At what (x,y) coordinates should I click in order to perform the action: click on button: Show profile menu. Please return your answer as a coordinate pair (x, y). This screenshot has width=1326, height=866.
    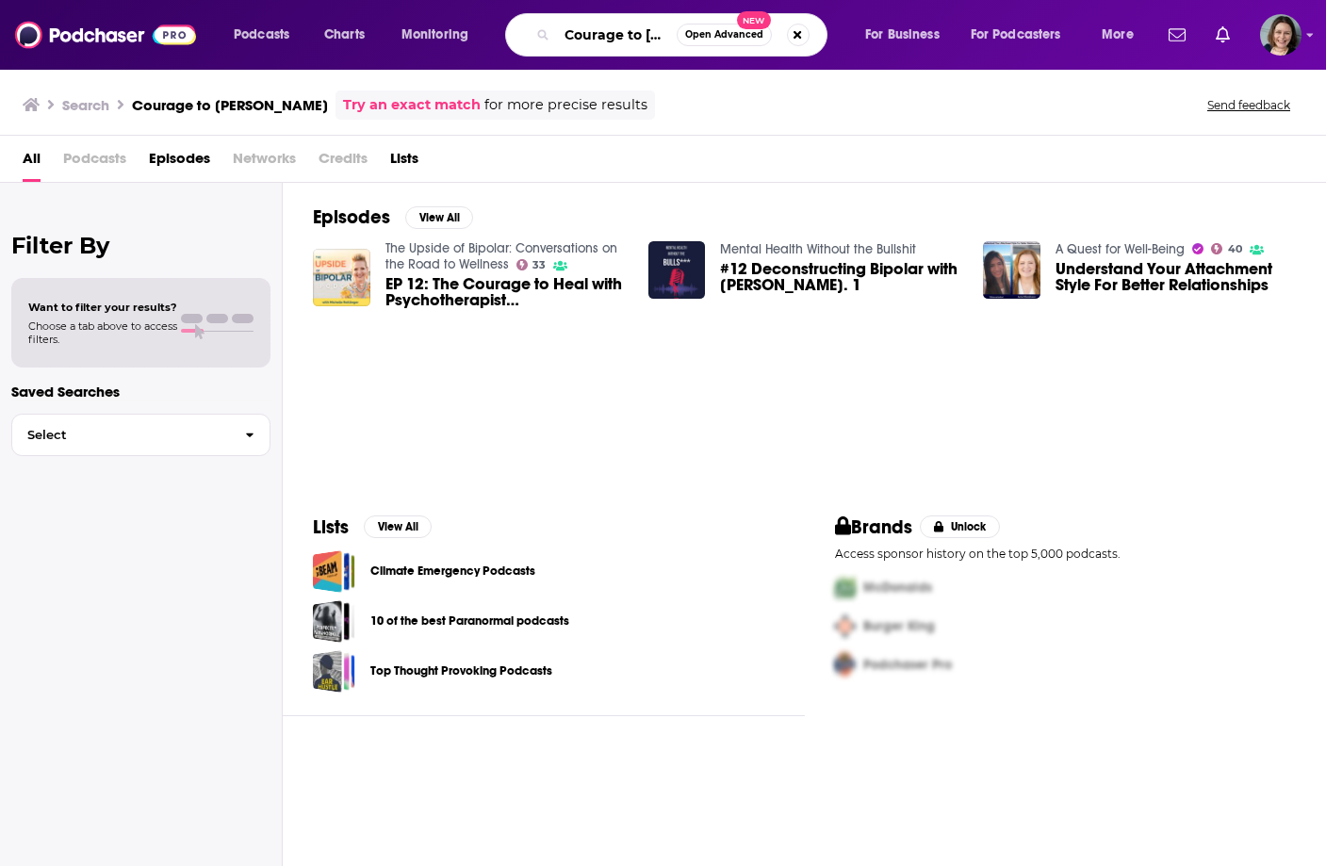
    Looking at the image, I should click on (1281, 35).